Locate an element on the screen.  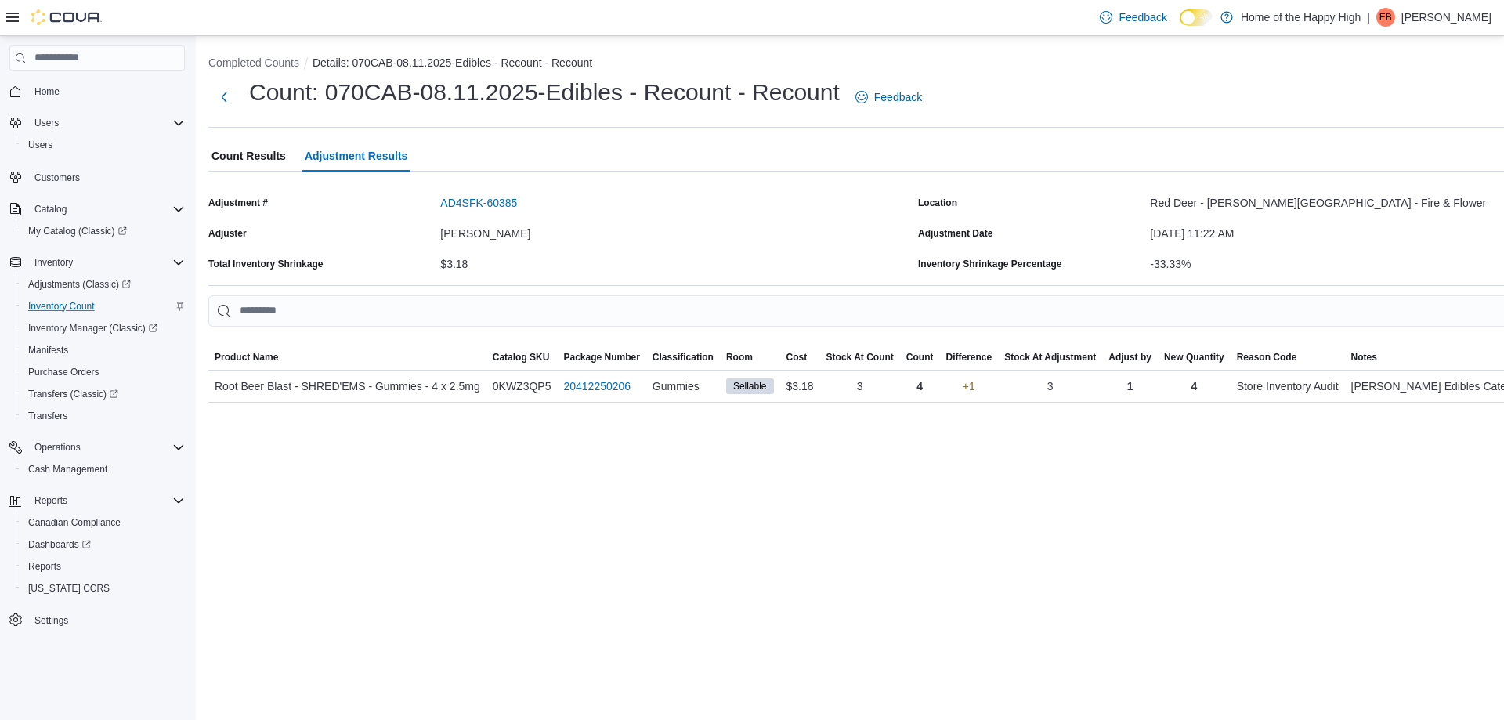
button: Count is located at coordinates (920, 357).